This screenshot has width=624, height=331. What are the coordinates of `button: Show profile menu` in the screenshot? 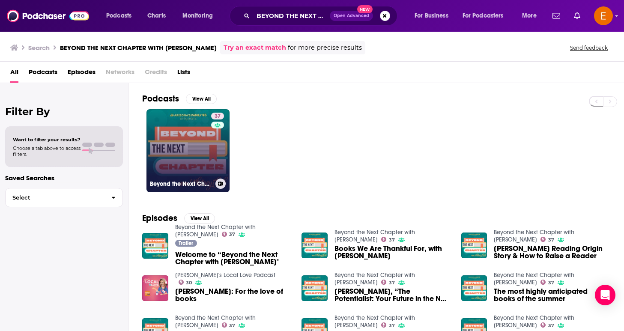 It's located at (604, 16).